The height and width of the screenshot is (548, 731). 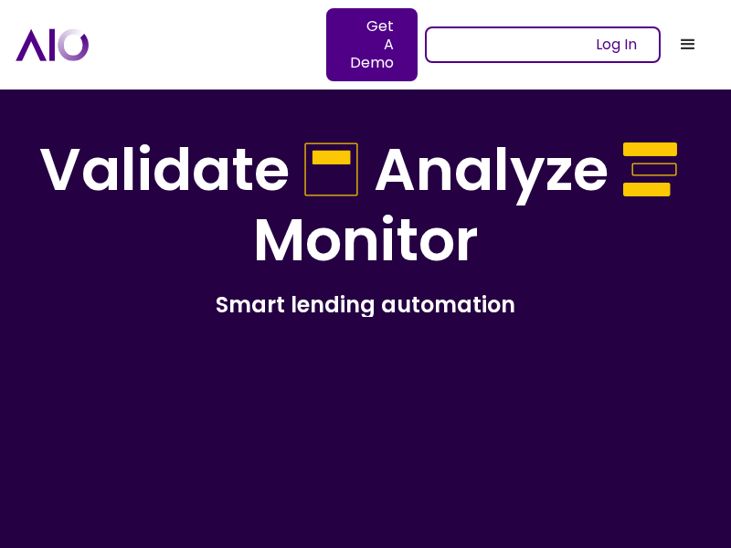 I want to click on h1: Validate, so click(x=164, y=170).